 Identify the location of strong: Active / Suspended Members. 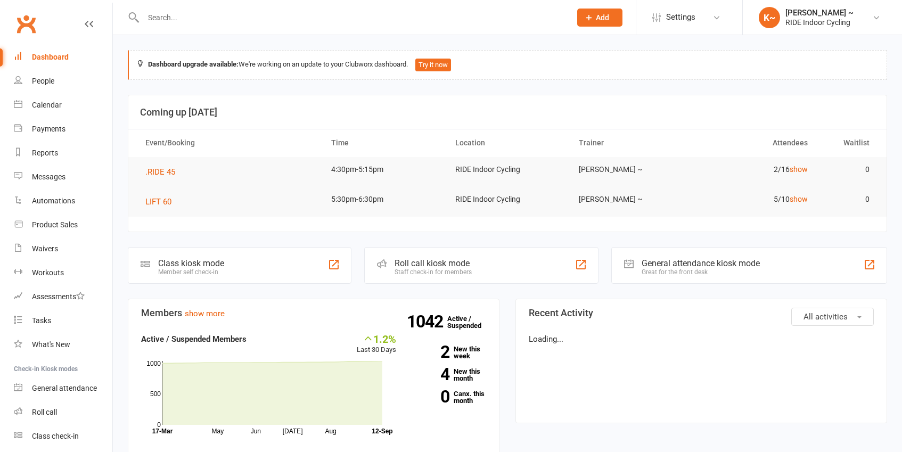
(194, 339).